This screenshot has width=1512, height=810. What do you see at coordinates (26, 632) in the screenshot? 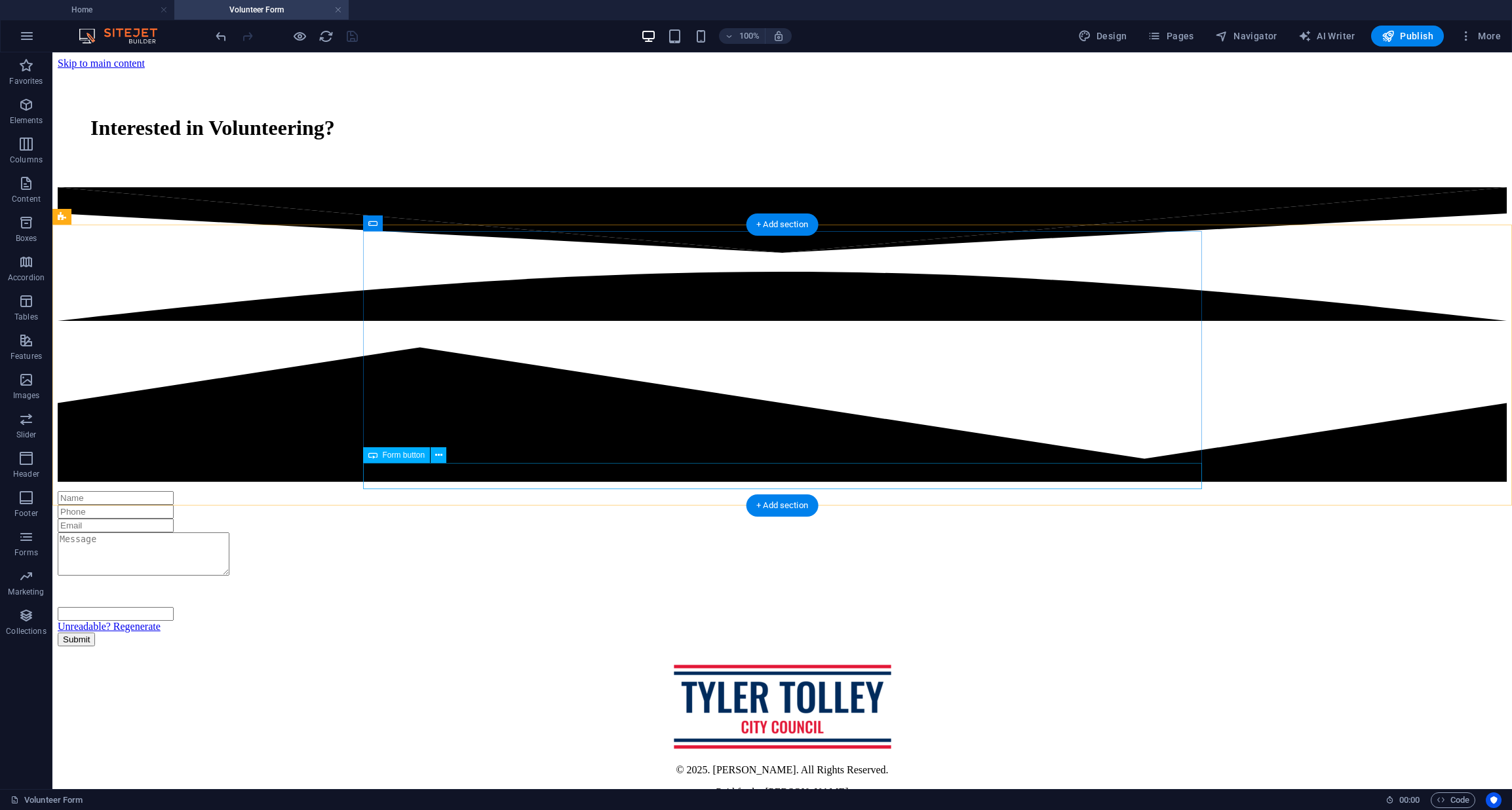
I see `p: Collections` at bounding box center [26, 632].